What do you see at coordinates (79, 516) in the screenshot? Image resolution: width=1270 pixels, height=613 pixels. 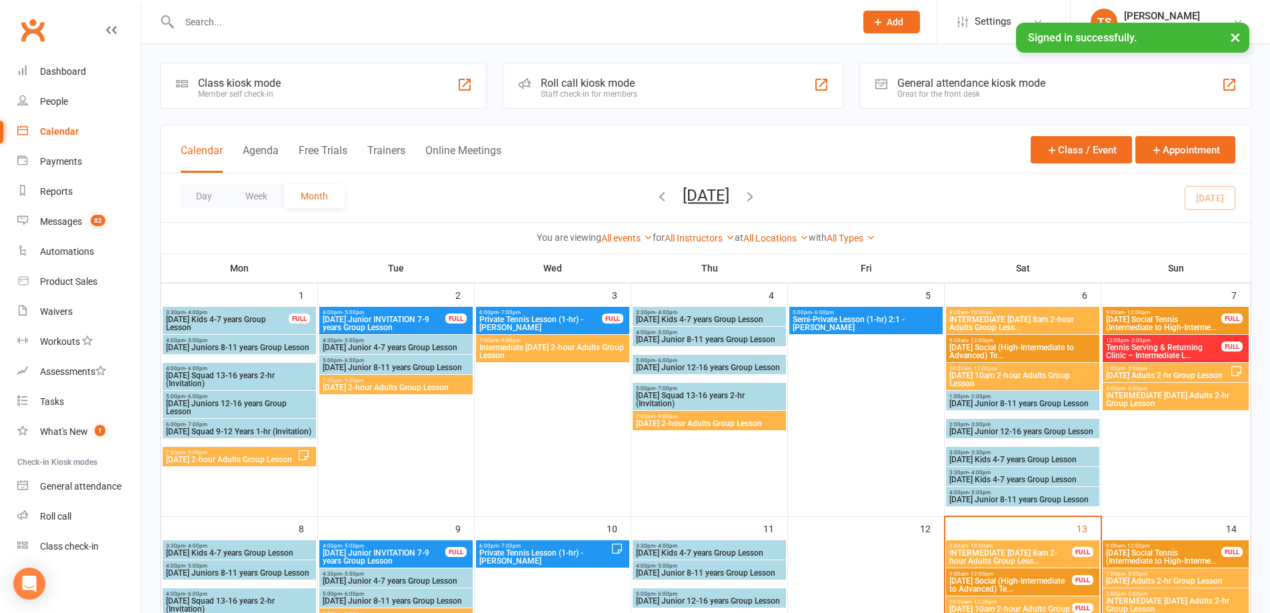 I see `a: Roll call` at bounding box center [79, 516].